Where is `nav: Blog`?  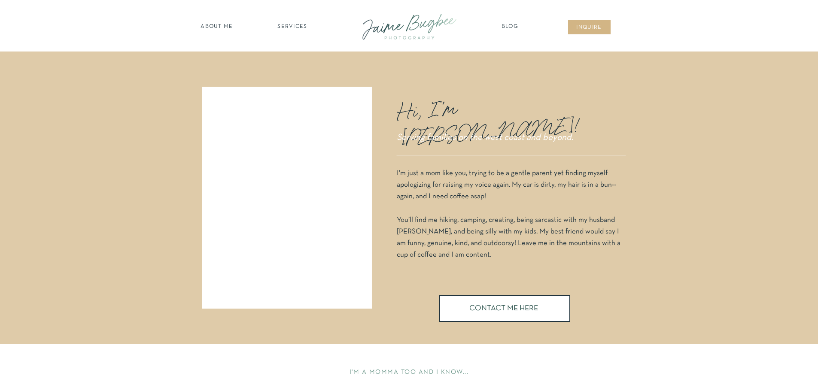 nav: Blog is located at coordinates (510, 27).